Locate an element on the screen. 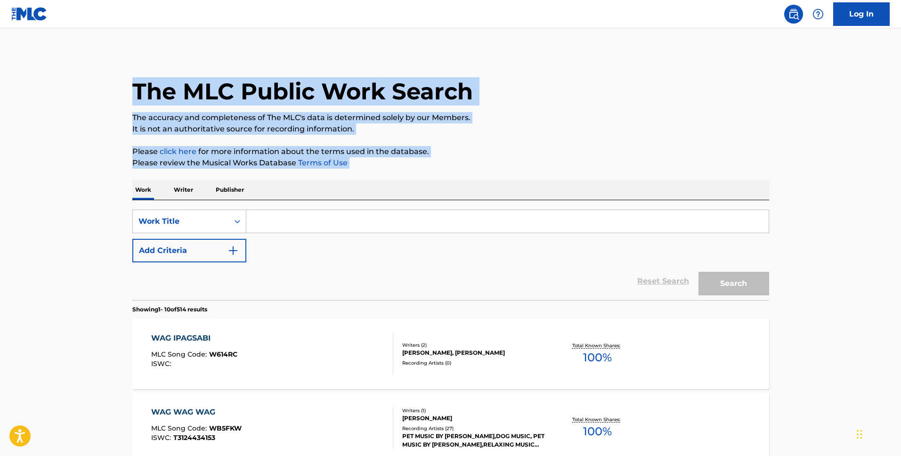 The image size is (901, 456). div: Chat Widget is located at coordinates (877, 433).